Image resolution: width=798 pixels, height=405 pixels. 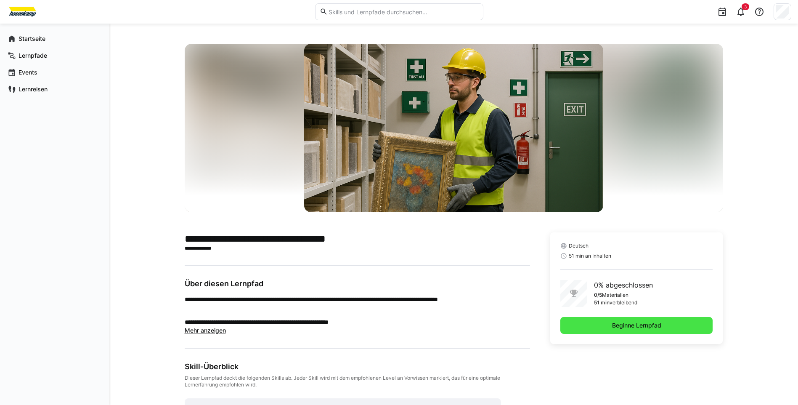 What do you see at coordinates (357, 381) in the screenshot?
I see `div: Dieser Lernpfad deckt die folgenden Skills ab. Jeder Skill wird mit dem empfohlenen Level an Vorw...` at bounding box center [357, 381].